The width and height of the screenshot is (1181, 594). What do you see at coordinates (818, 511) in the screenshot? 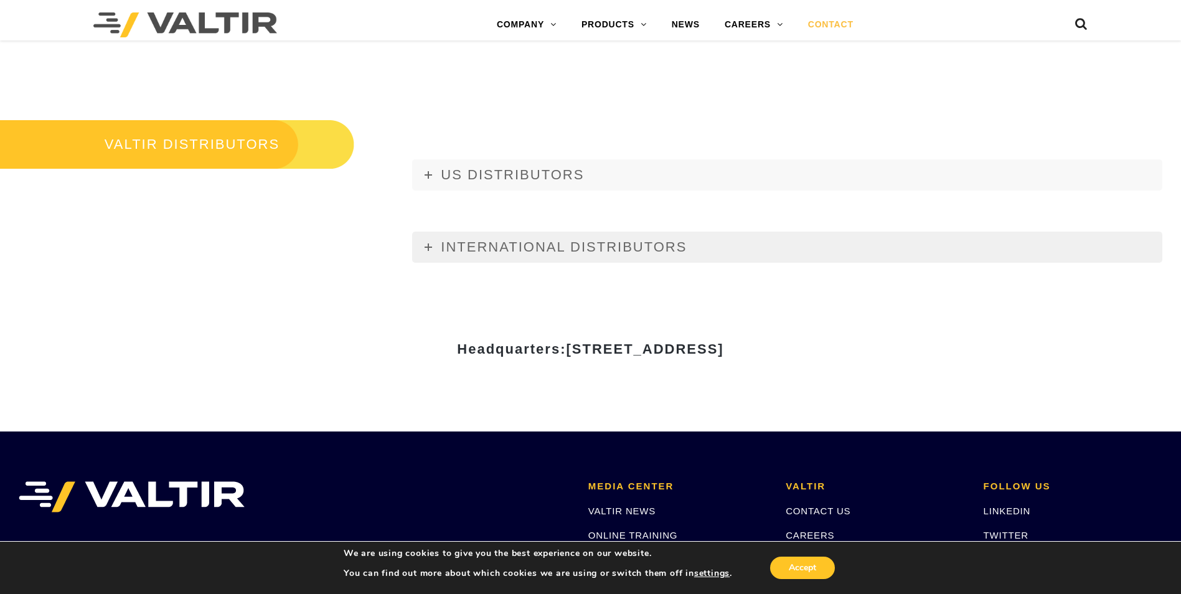
I see `a: CONTACT US` at bounding box center [818, 511].